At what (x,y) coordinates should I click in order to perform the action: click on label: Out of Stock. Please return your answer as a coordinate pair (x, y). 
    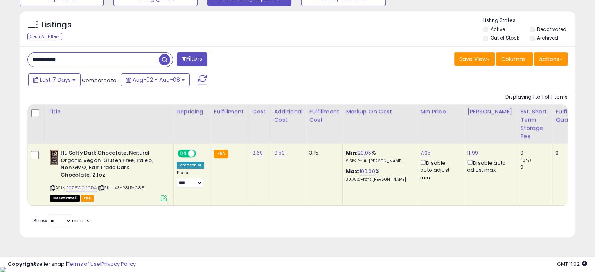
    Looking at the image, I should click on (505, 38).